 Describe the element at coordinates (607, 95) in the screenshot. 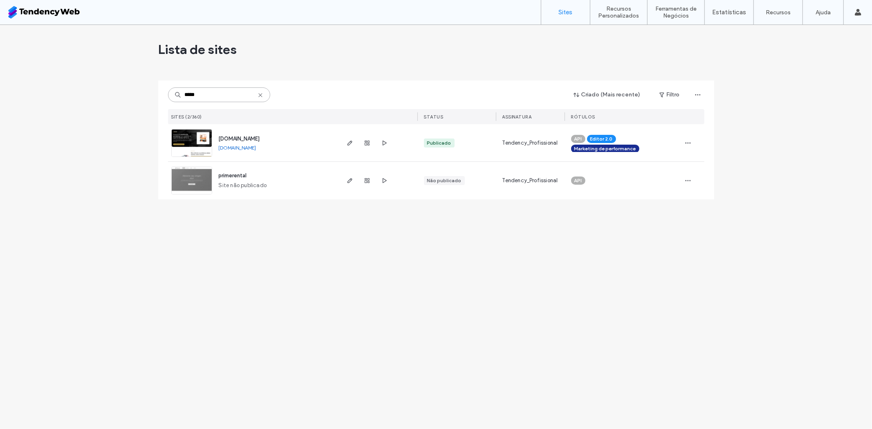

I see `button: Criado (Mais recente)` at that location.